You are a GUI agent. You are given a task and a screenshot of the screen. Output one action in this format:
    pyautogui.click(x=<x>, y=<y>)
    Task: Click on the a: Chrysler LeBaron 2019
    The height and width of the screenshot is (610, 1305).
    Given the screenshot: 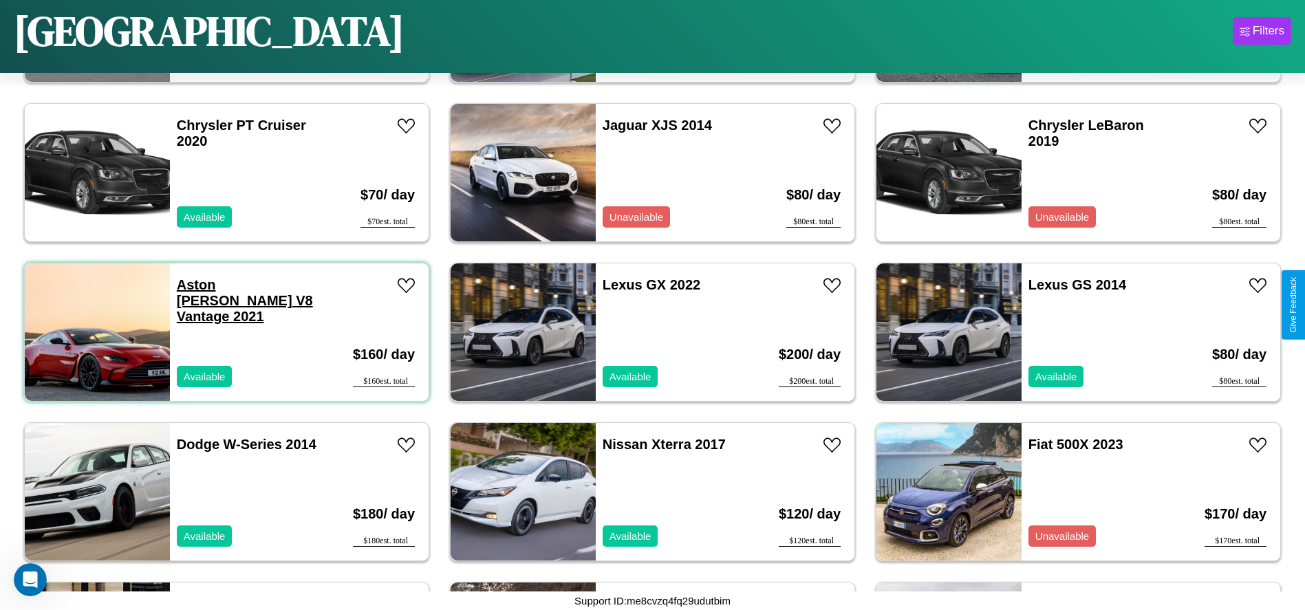 What is the action you would take?
    pyautogui.click(x=1087, y=133)
    